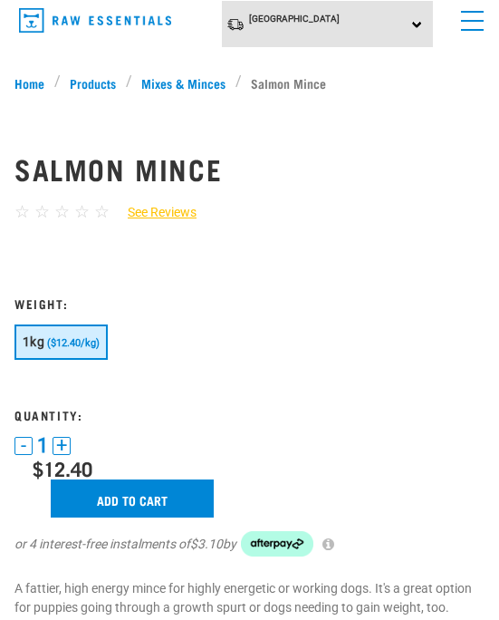 This screenshot has height=620, width=499. What do you see at coordinates (277, 544) in the screenshot?
I see `img: Afterpay` at bounding box center [277, 544].